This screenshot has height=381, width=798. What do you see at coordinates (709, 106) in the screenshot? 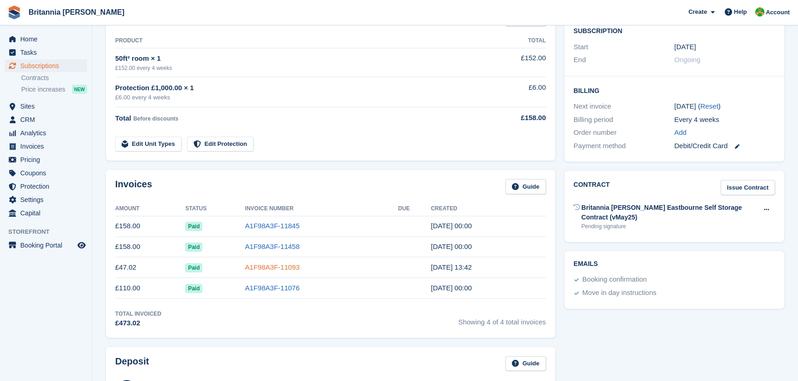
I see `a: Reset` at bounding box center [709, 106].